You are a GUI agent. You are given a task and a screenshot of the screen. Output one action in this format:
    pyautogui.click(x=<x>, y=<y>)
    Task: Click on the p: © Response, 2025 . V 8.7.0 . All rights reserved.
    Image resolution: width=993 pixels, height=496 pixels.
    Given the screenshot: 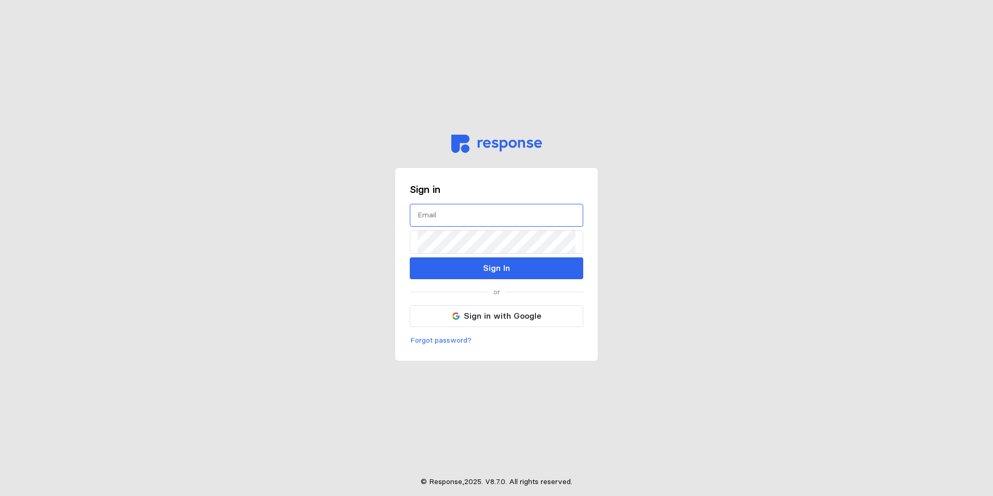 What is the action you would take?
    pyautogui.click(x=497, y=482)
    